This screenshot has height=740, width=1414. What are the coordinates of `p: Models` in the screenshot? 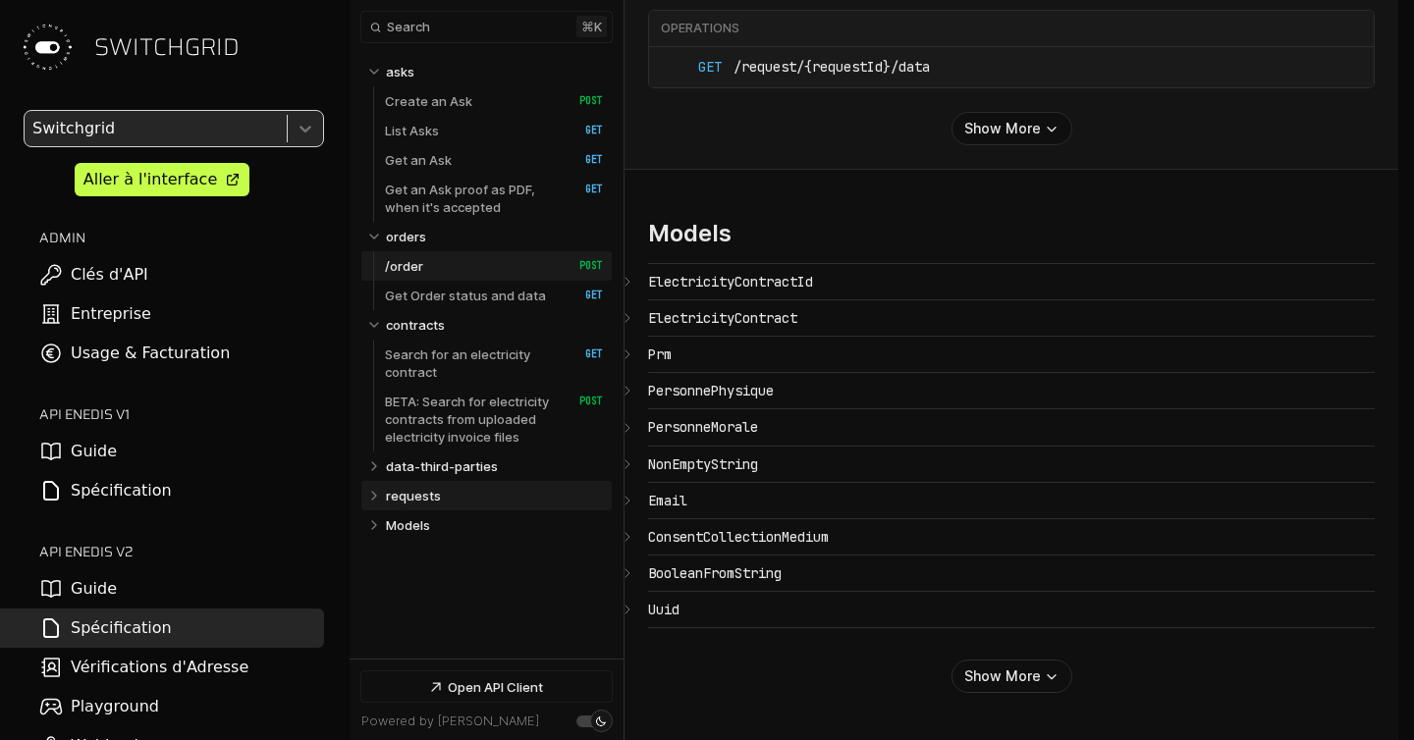 It's located at (408, 525).